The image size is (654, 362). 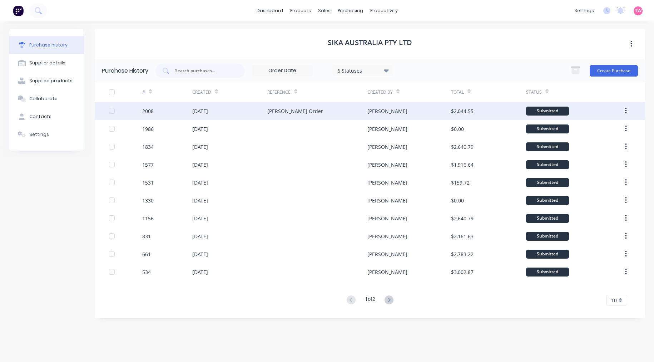 What do you see at coordinates (282, 71) in the screenshot?
I see `input: Order Date` at bounding box center [282, 71].